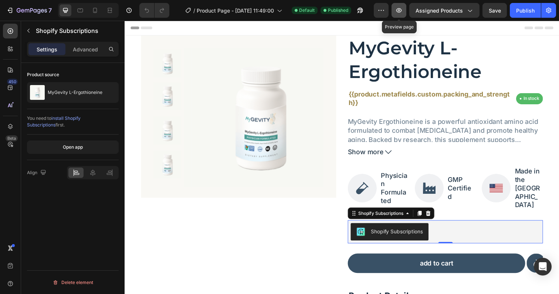 This screenshot has height=294, width=559. I want to click on p: Shopify Subscriptions, so click(76, 31).